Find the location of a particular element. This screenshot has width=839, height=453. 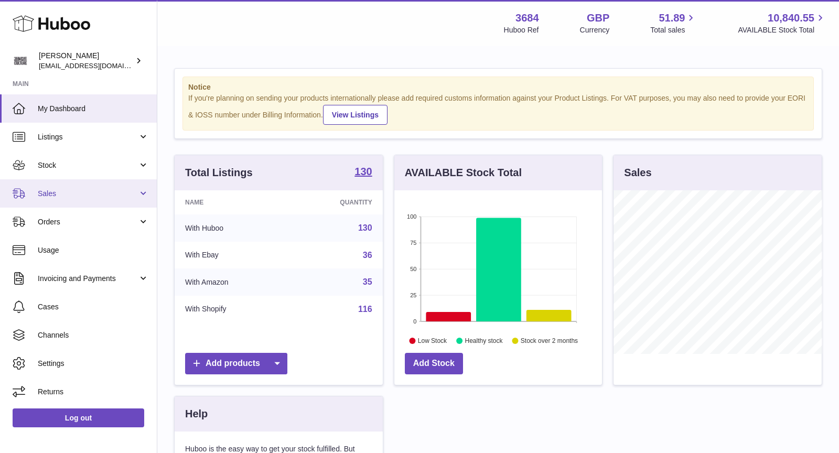

span: Cases is located at coordinates (93, 307).